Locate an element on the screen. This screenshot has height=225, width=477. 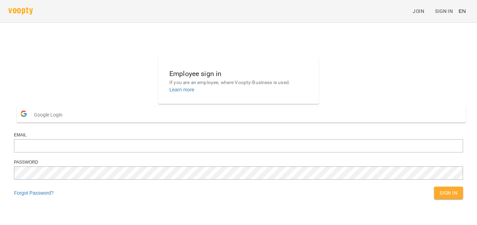
a: Sign In is located at coordinates (444, 11).